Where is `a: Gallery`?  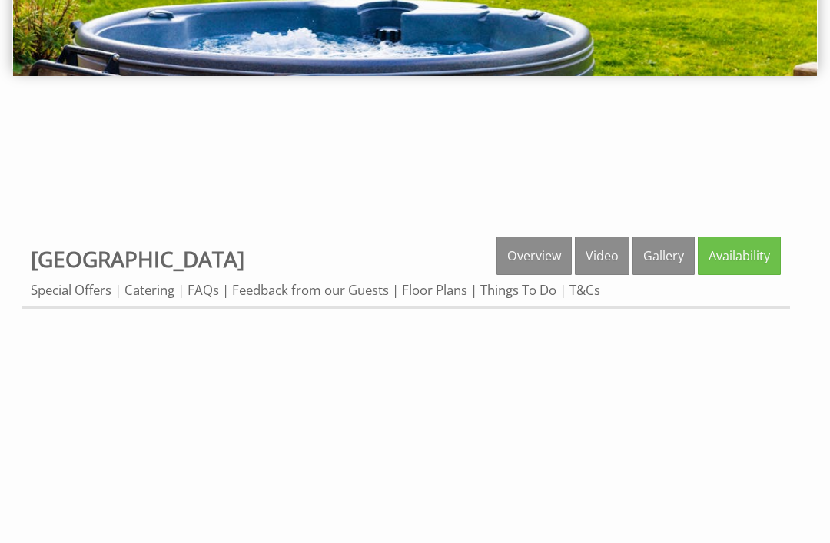
a: Gallery is located at coordinates (663, 256).